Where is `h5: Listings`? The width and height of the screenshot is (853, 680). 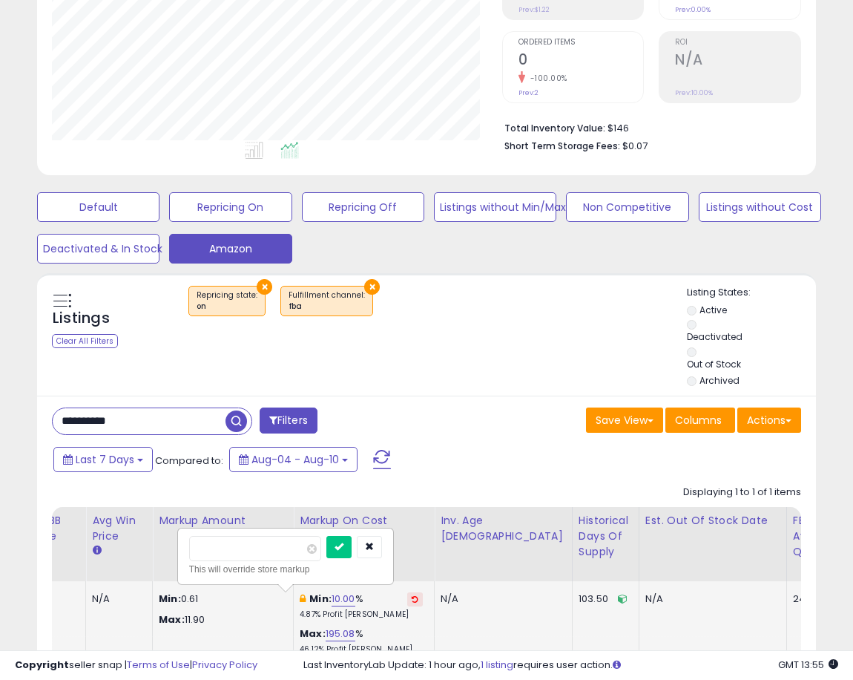
h5: Listings is located at coordinates (81, 318).